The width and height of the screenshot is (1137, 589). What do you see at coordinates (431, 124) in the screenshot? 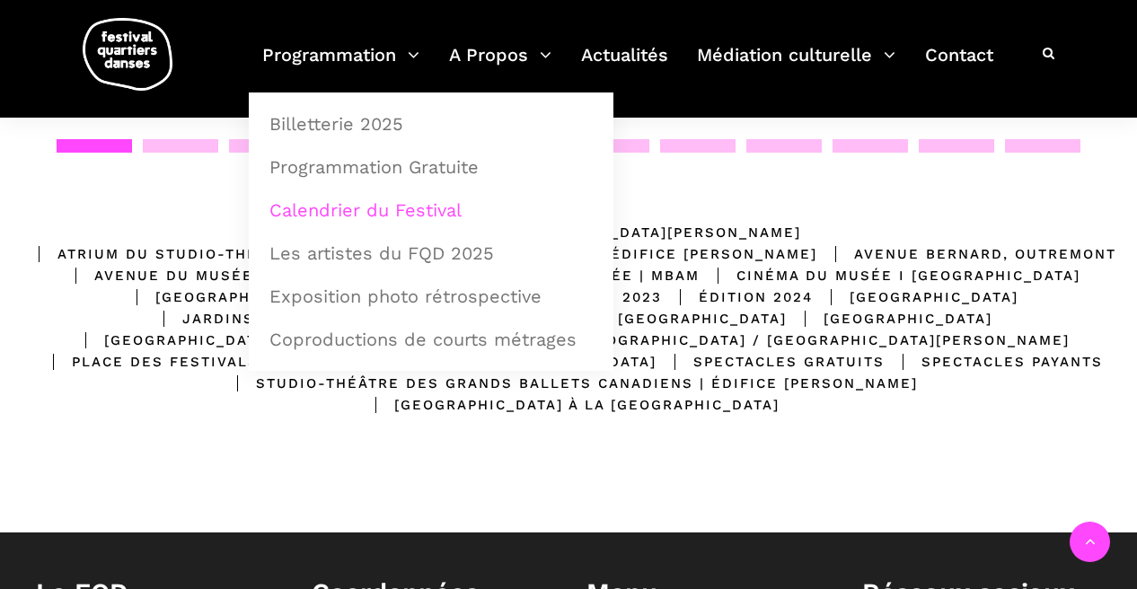
I see `a: Billetterie 2025` at bounding box center [431, 124].